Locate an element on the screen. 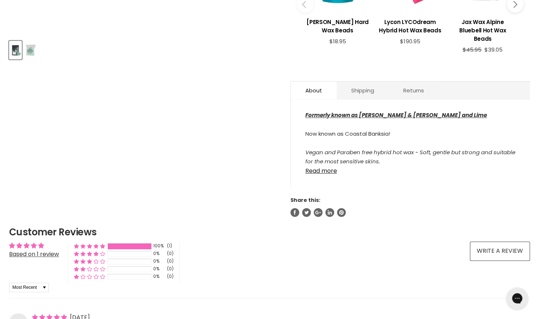 The image size is (539, 319). a: View product:Jax Wax Alpine Bluebell Hot Wax Beads is located at coordinates (482, 29).